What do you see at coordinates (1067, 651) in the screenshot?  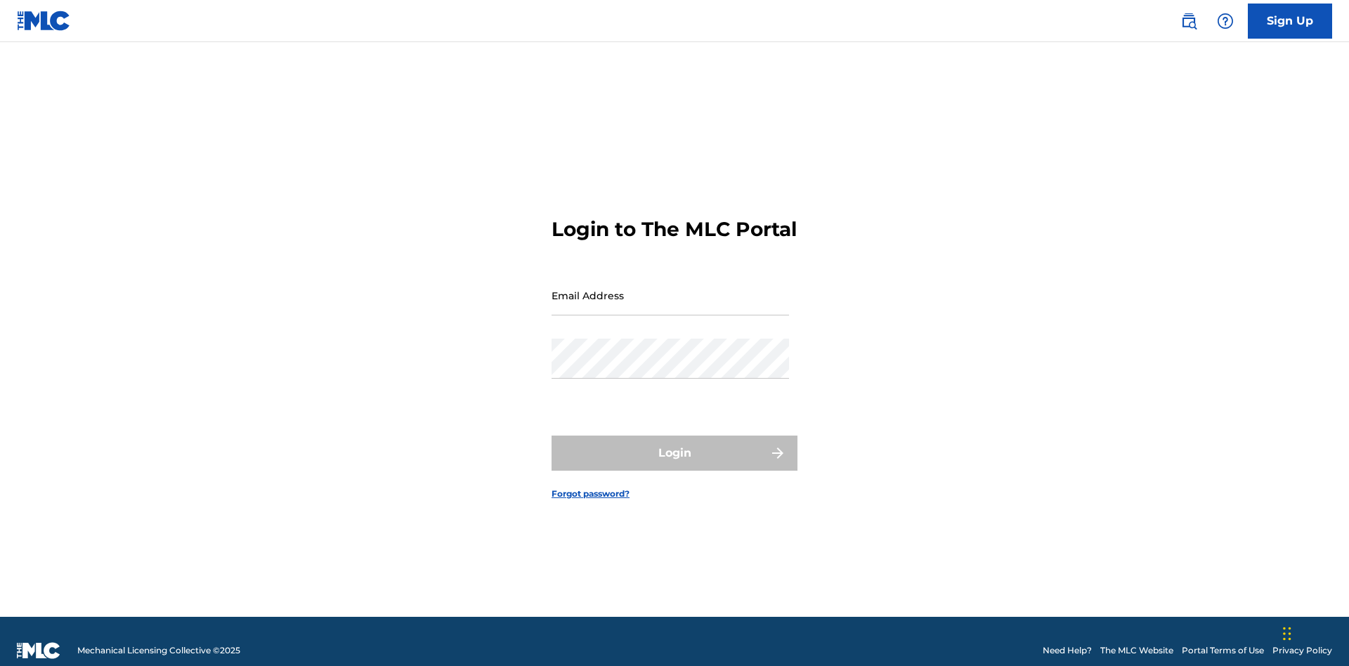 I see `a: Need Help?` at bounding box center [1067, 651].